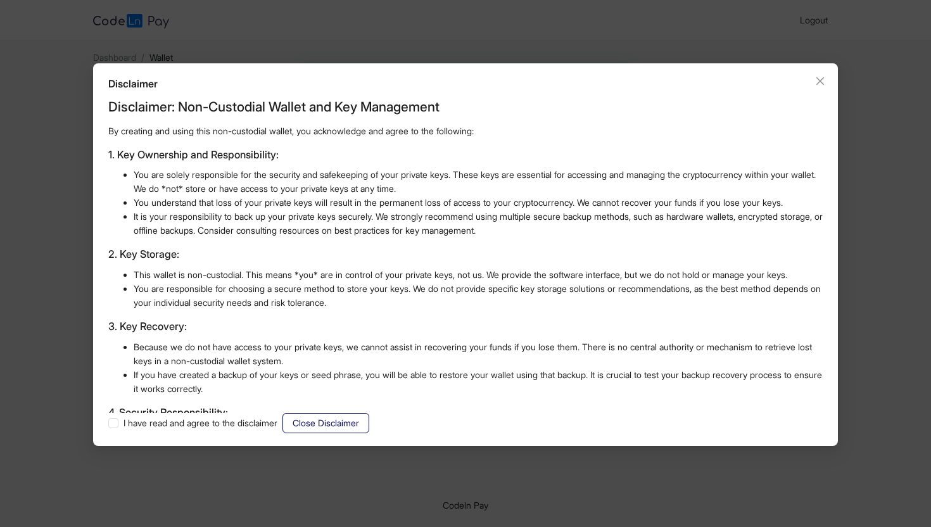 This screenshot has width=931, height=527. Describe the element at coordinates (325, 423) in the screenshot. I see `button: Close Disclaimer` at that location.